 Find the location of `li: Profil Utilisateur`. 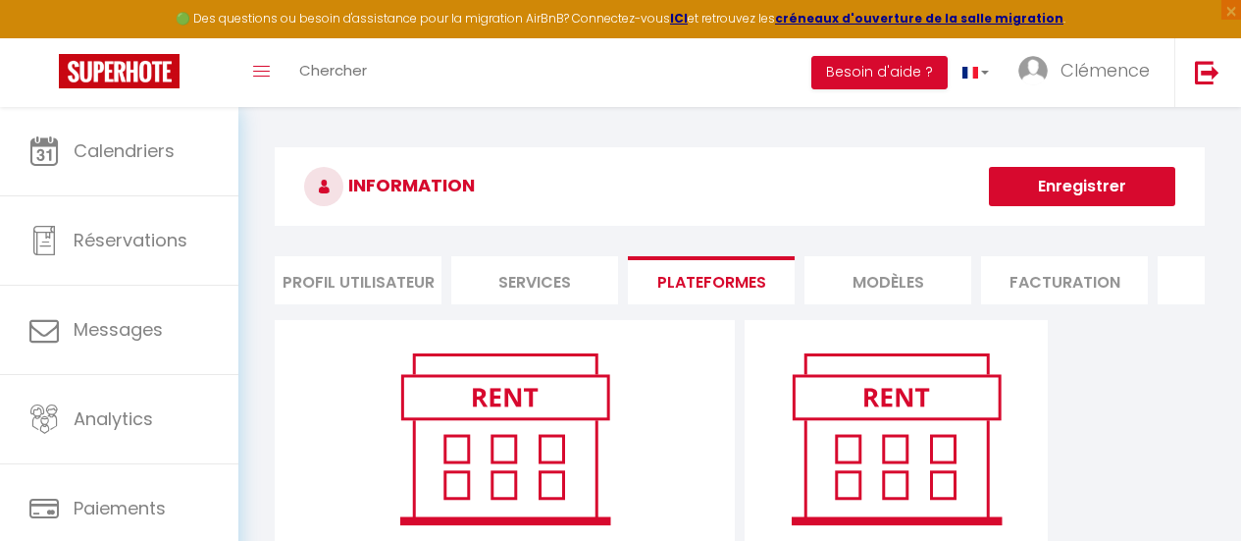

li: Profil Utilisateur is located at coordinates (358, 280).